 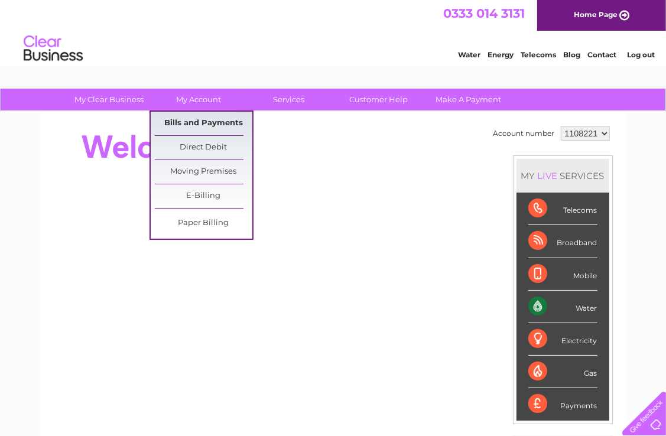 What do you see at coordinates (563, 274) in the screenshot?
I see `div: Mobile` at bounding box center [563, 274].